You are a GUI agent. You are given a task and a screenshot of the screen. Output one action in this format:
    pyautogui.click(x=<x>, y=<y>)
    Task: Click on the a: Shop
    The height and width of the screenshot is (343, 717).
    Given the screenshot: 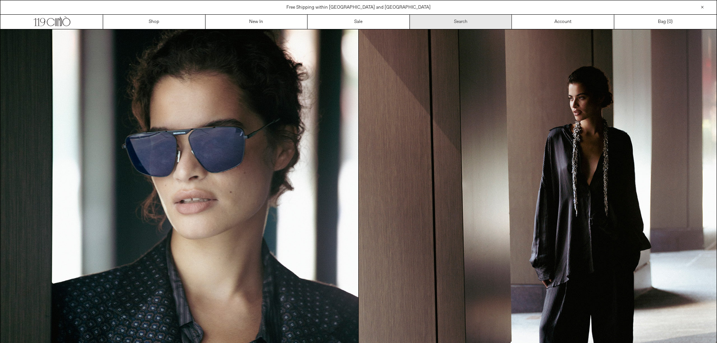 What is the action you would take?
    pyautogui.click(x=154, y=22)
    